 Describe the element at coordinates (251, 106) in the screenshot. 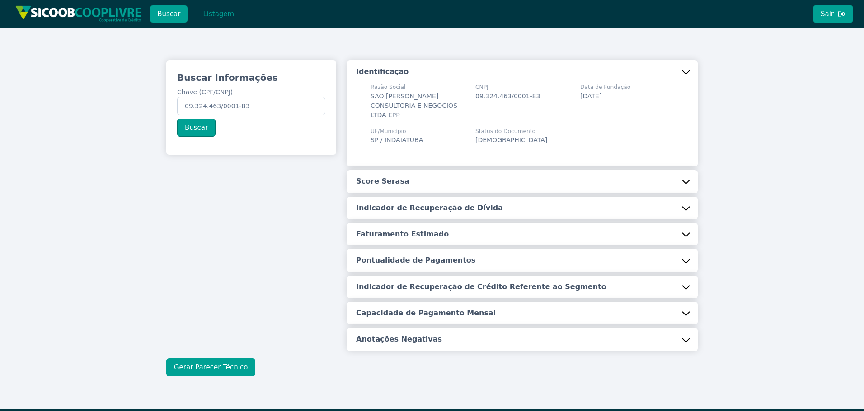

I see `input: Chave (CPF/CNPJ)` at that location.